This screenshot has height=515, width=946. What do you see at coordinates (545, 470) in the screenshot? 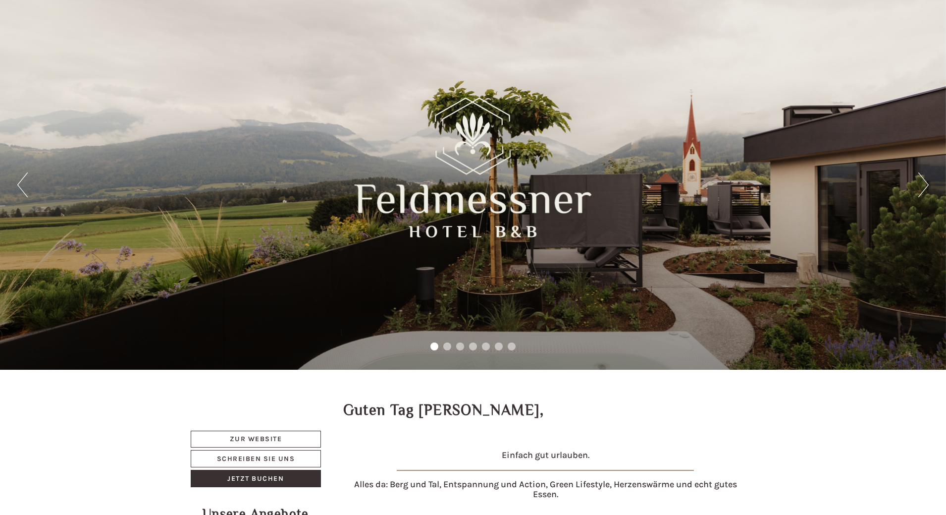
I see `img: image` at bounding box center [545, 470].